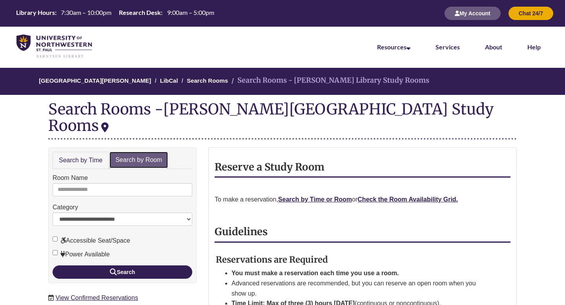  I want to click on a: Search by Time, so click(80, 161).